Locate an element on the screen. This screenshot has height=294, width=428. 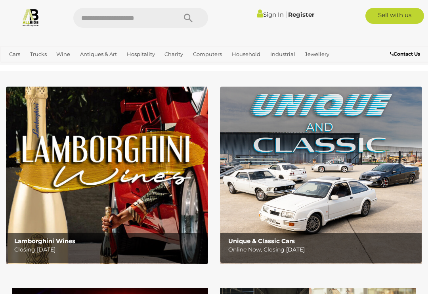
img: Lamborghini Wines is located at coordinates (107, 175).